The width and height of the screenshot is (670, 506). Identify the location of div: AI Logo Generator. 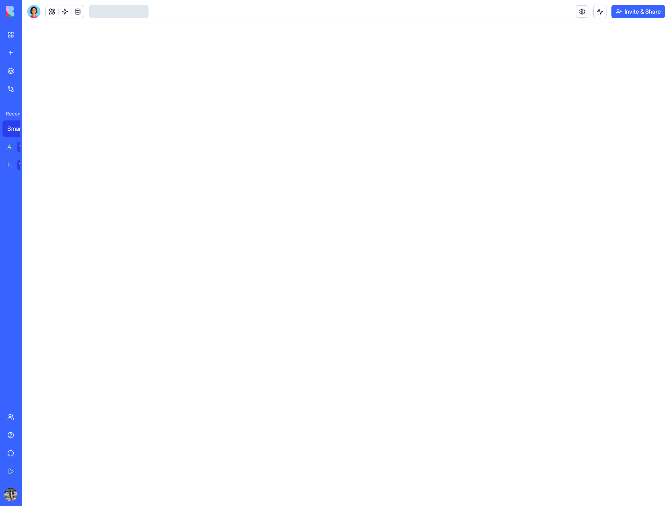
(9, 147).